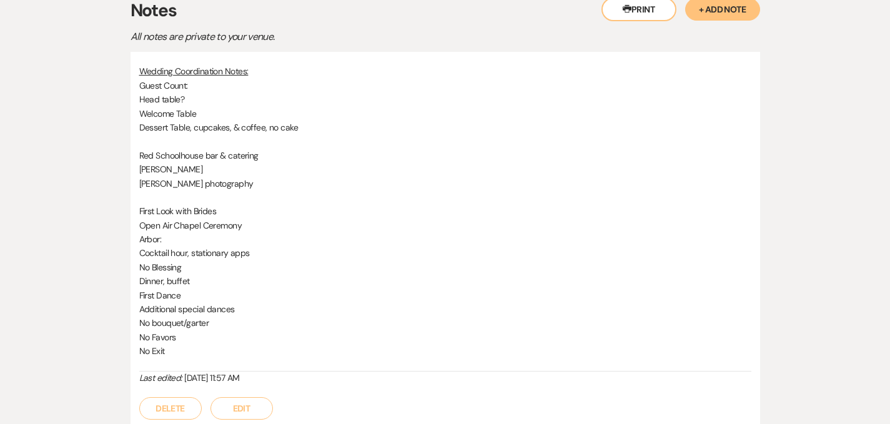 The height and width of the screenshot is (424, 890). Describe the element at coordinates (445, 253) in the screenshot. I see `p: Cocktail hour, stationary apps` at that location.